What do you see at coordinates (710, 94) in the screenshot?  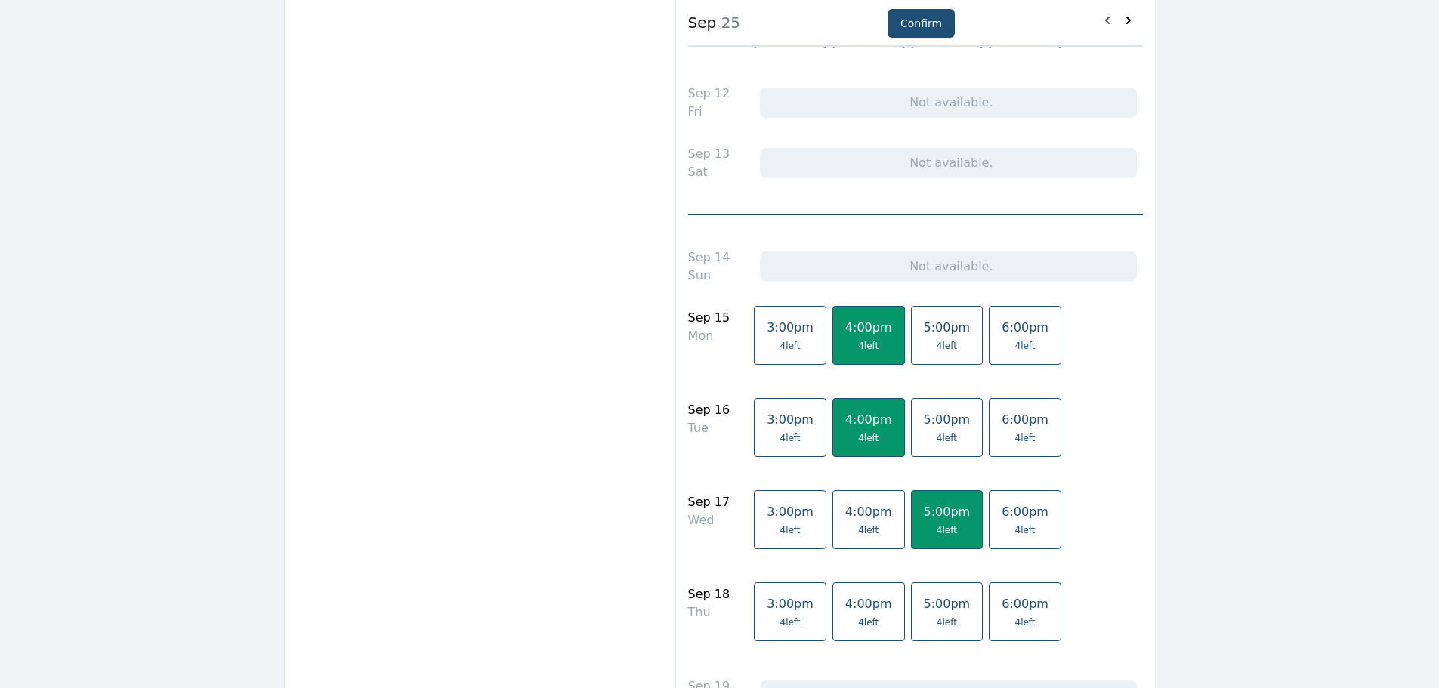 I see `div: Sep 12` at bounding box center [710, 94].